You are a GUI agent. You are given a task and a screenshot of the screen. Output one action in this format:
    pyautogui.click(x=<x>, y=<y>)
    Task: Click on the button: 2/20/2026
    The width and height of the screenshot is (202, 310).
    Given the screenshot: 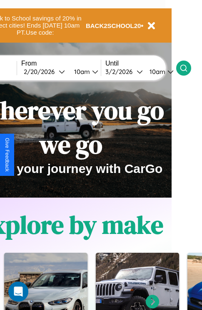 What is the action you would take?
    pyautogui.click(x=44, y=71)
    